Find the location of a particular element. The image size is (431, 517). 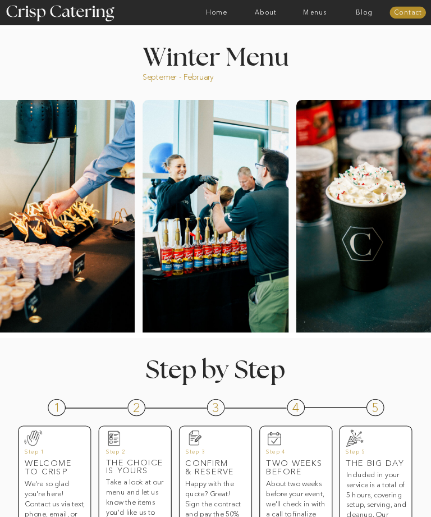

a: Home is located at coordinates (217, 12).